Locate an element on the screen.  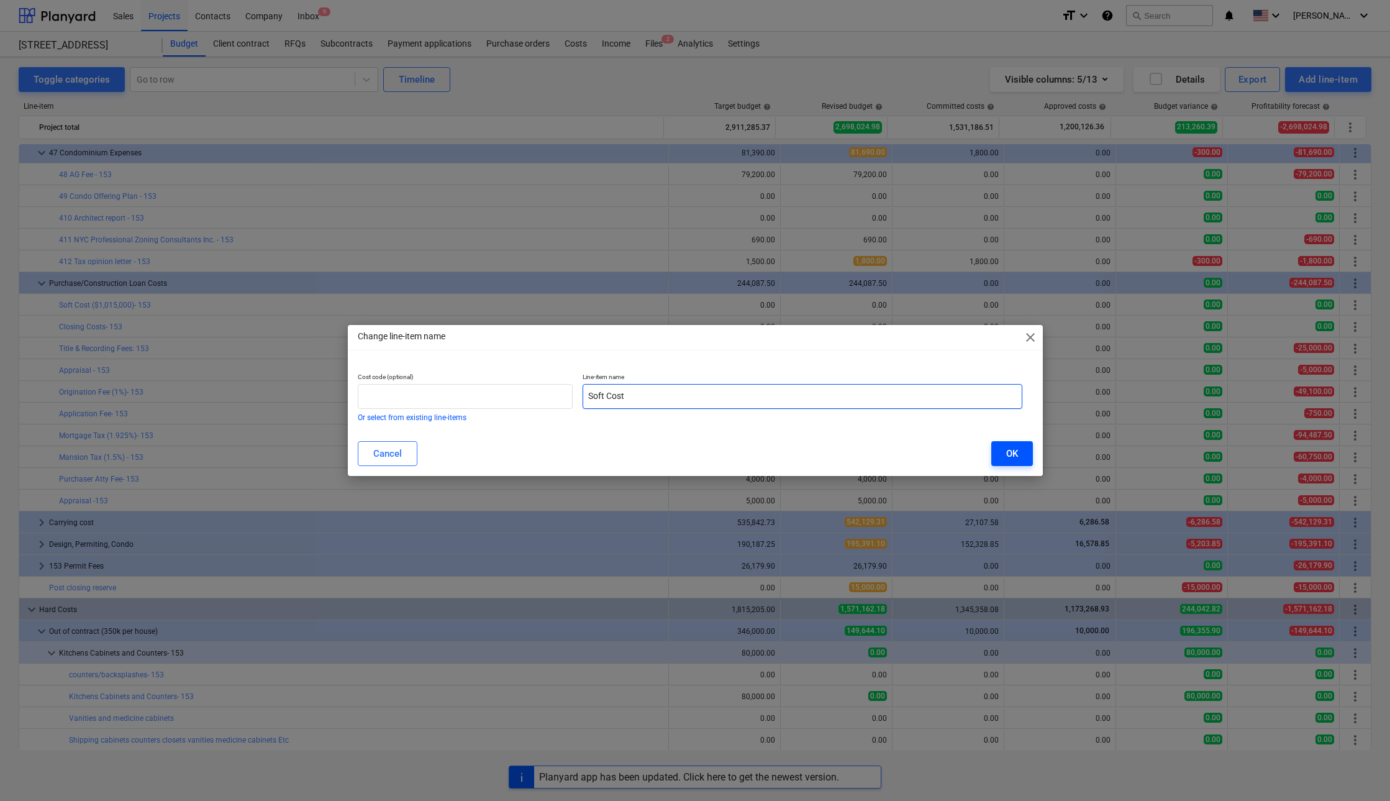
p: Line-item name is located at coordinates (803, 378).